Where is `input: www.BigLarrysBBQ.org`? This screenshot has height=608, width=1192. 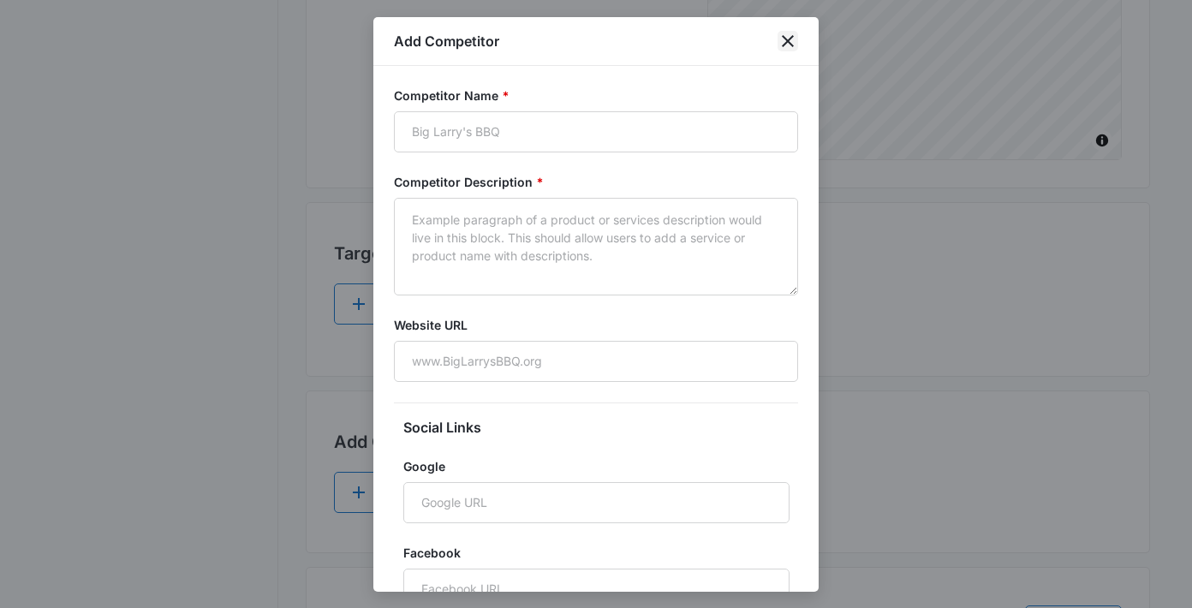 input: www.BigLarrysBBQ.org is located at coordinates (596, 361).